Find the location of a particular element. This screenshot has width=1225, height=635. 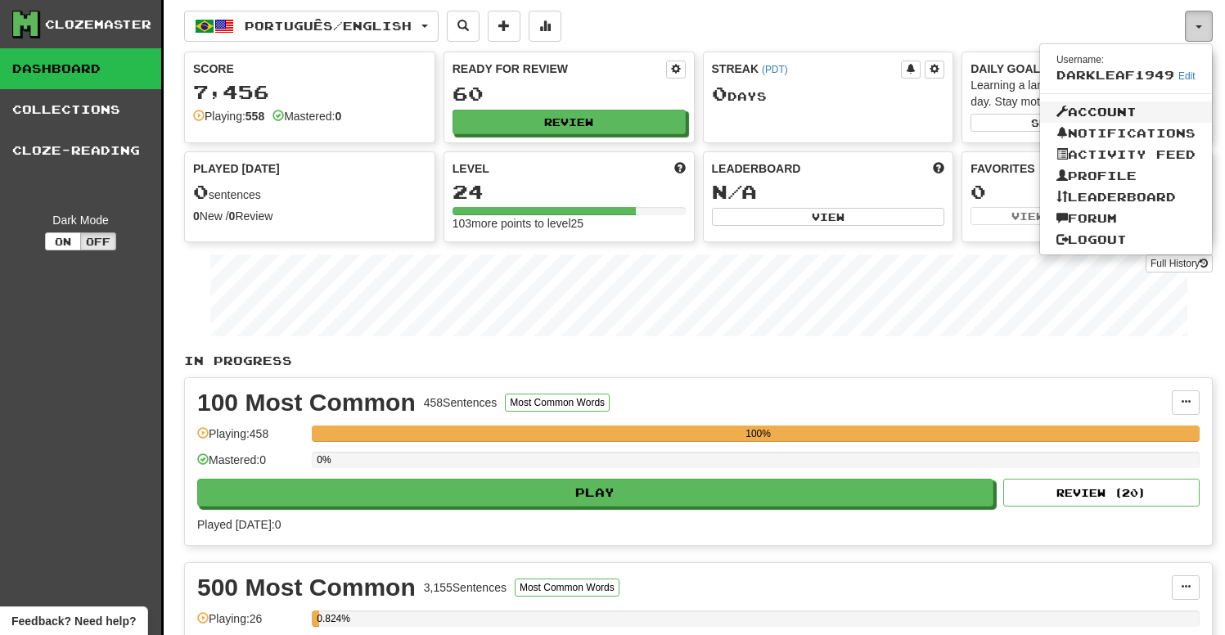

button: Seta dailygoal is located at coordinates (1087, 123).